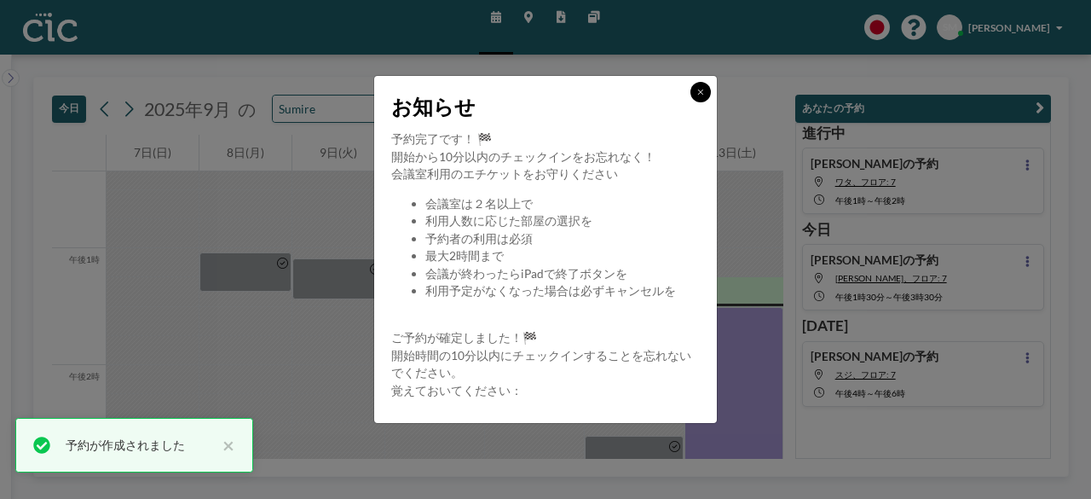 The height and width of the screenshot is (499, 1091). Describe the element at coordinates (479, 203) in the screenshot. I see `font: 会議室は２名以上で` at that location.